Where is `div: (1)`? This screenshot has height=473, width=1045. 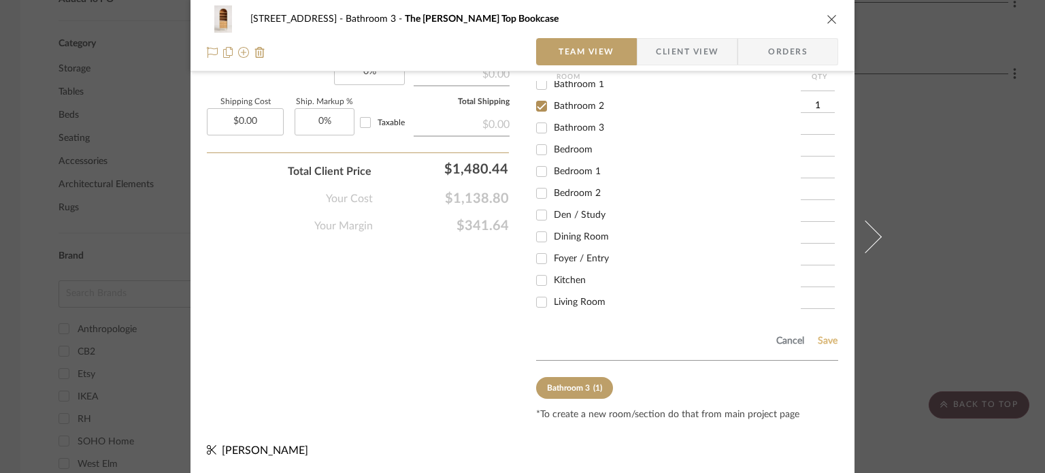
div: (1) is located at coordinates (598, 388).